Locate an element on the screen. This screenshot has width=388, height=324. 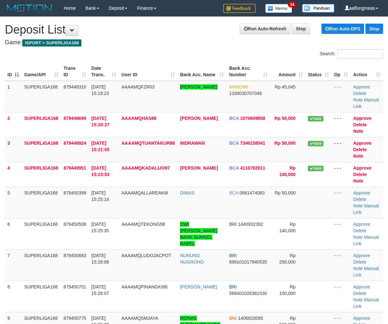
span: MANDIRI is located at coordinates (238, 87).